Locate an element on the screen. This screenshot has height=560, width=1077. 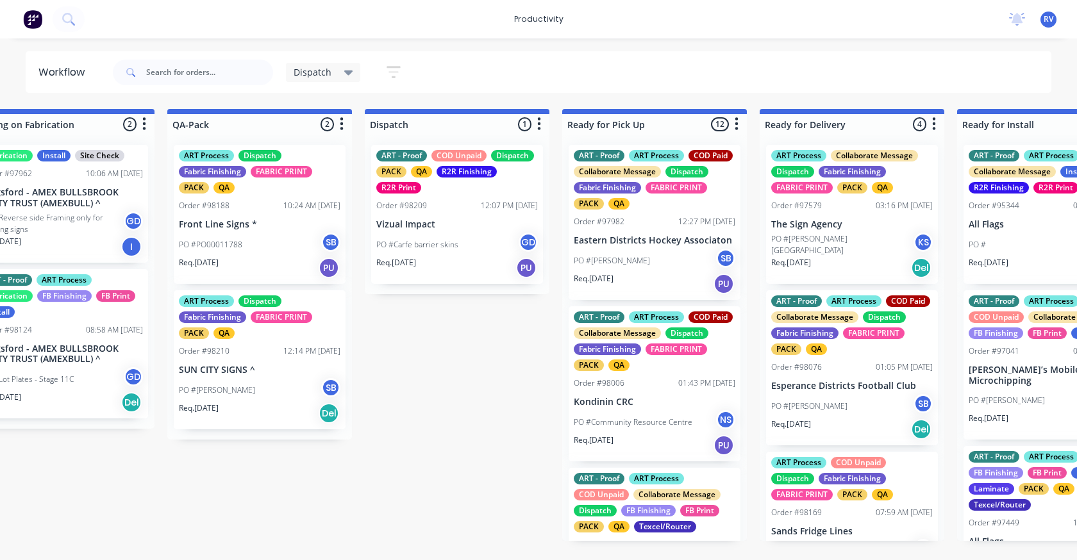
div: Laminate is located at coordinates (991, 489).